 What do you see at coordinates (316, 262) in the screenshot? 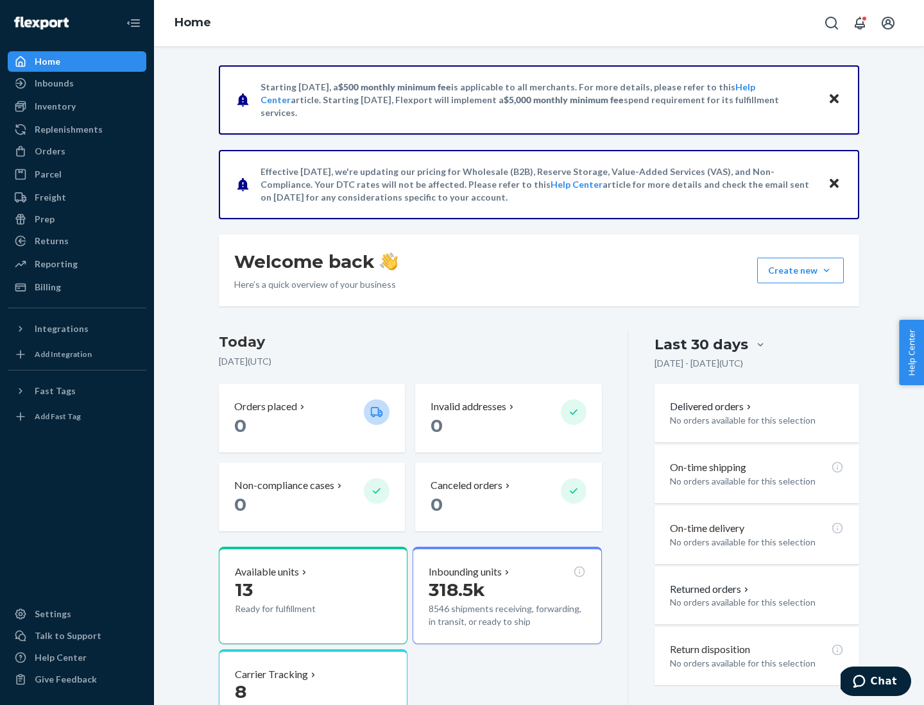
I see `h1: Welcome back` at bounding box center [316, 262].